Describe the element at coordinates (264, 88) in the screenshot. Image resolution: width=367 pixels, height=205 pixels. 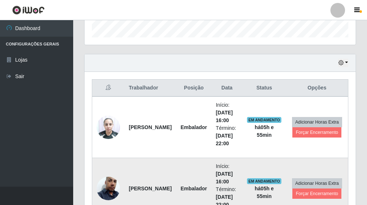
I see `th: Status` at that location.